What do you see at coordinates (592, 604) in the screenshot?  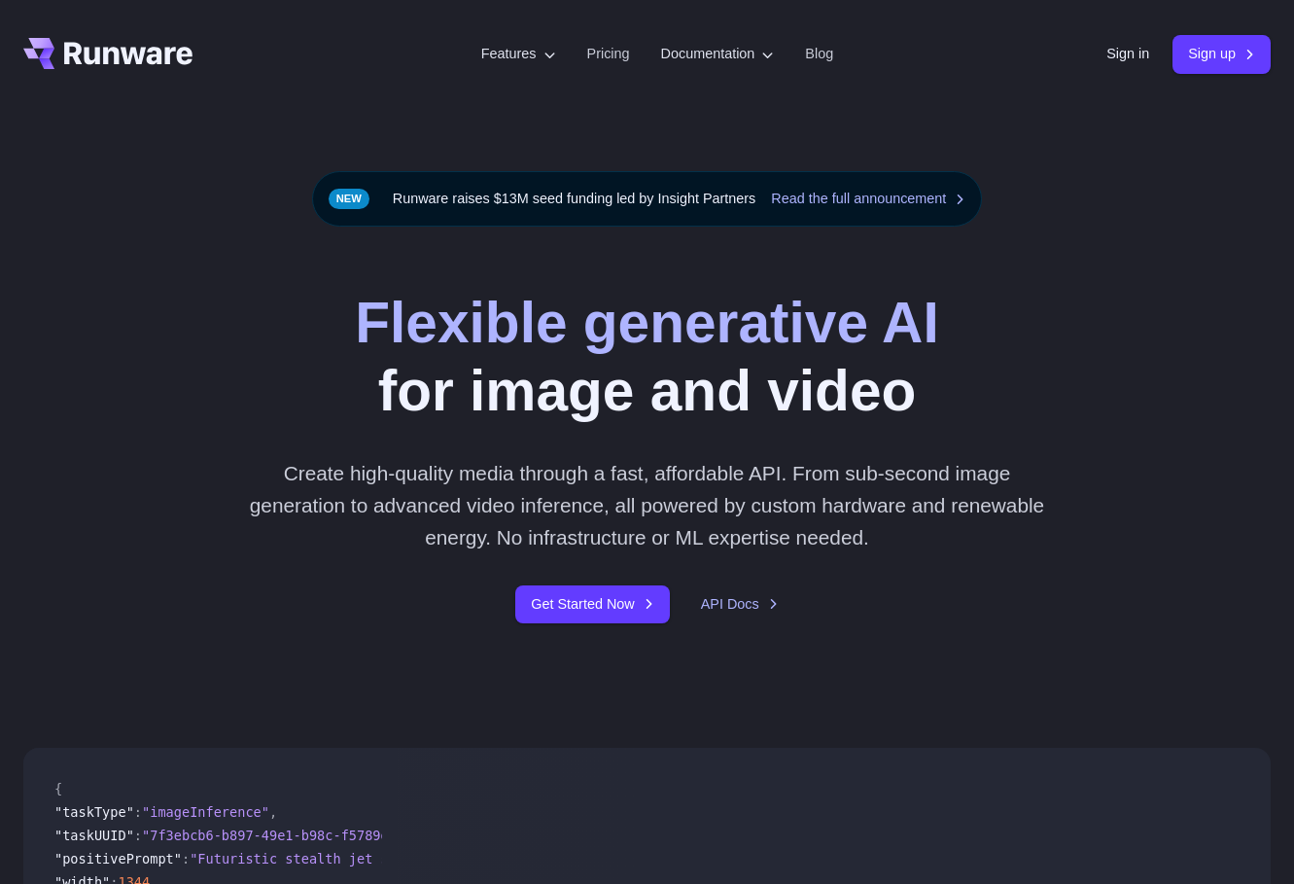 I see `a: Get Started Now` at bounding box center [592, 604].